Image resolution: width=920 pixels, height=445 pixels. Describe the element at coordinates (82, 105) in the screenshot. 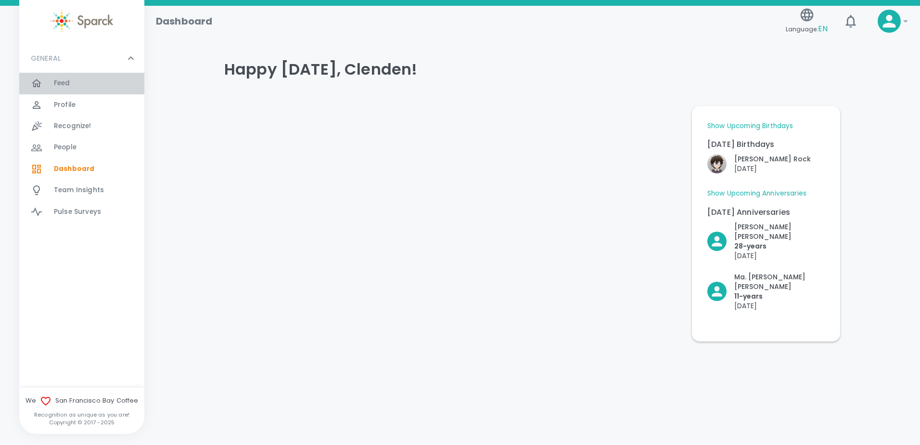

I see `a: Profile` at that location.